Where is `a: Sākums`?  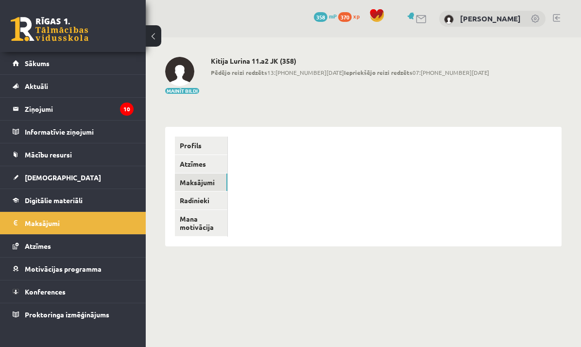
a: Sākums is located at coordinates (73, 63).